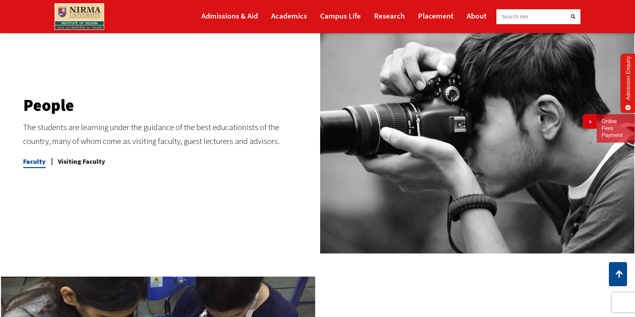 The width and height of the screenshot is (635, 317). What do you see at coordinates (515, 17) in the screenshot?
I see `span: Search Her` at bounding box center [515, 17].